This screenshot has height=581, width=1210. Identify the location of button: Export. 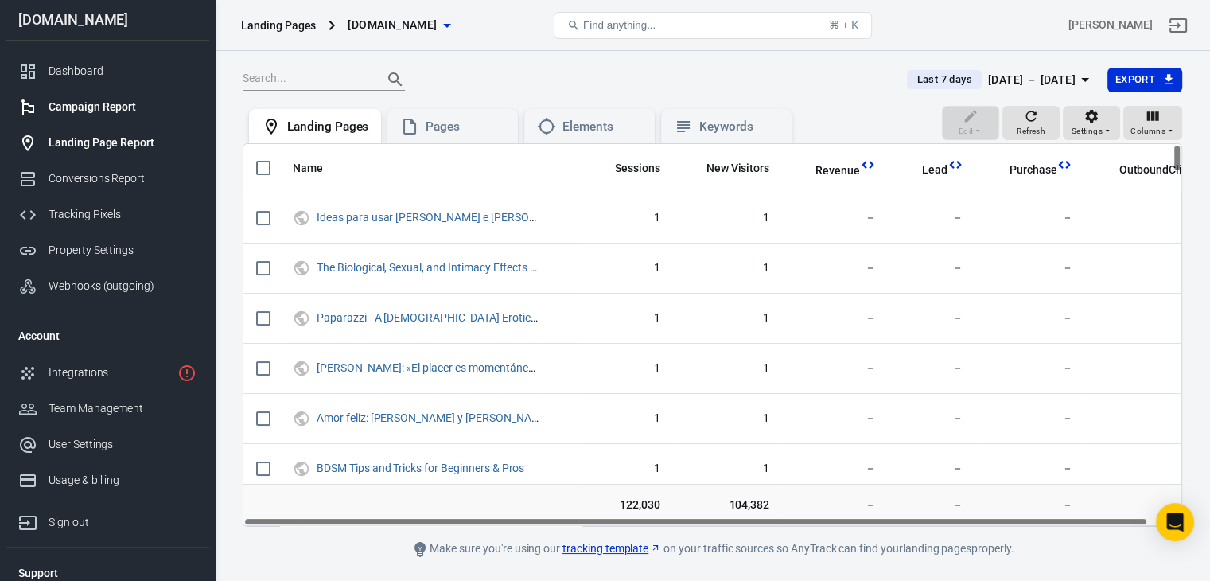
(1145, 80).